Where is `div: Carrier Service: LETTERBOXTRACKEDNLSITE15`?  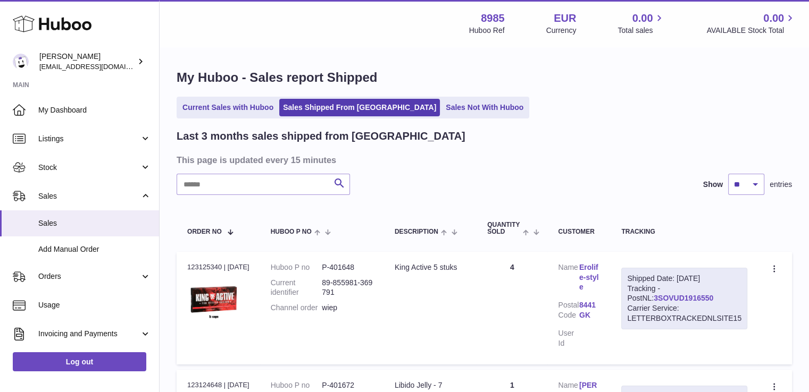
div: Carrier Service: LETTERBOXTRACKEDNLSITE15 is located at coordinates (684, 314).